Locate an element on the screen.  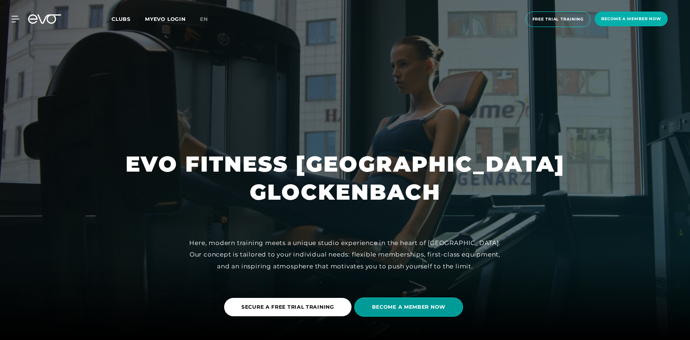
a: SECURE A FREE TRIAL TRAINING is located at coordinates (289, 307).